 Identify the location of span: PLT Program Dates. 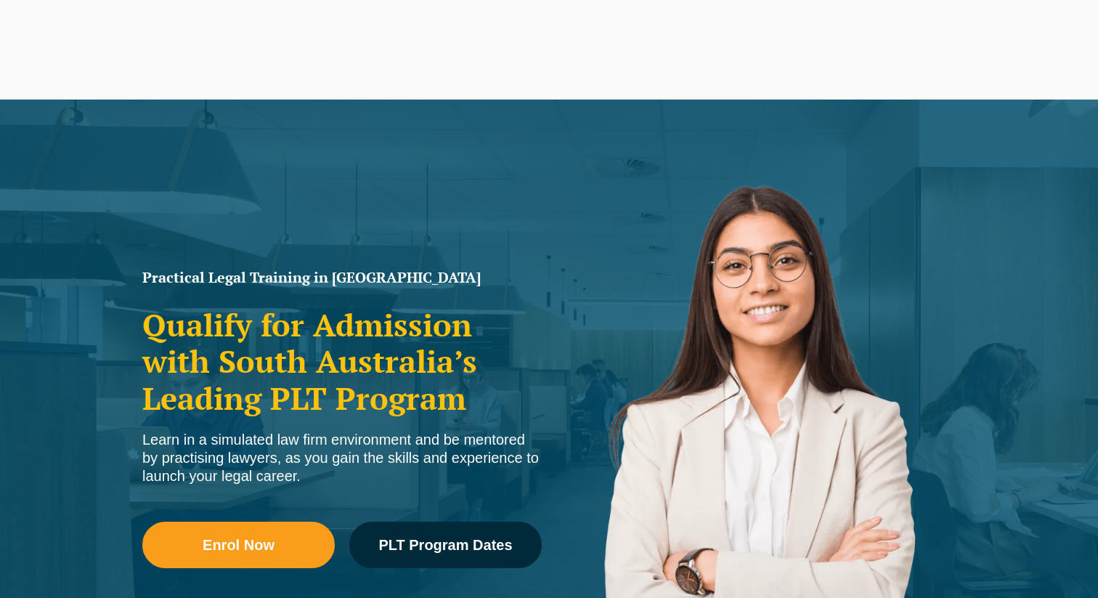
(445, 545).